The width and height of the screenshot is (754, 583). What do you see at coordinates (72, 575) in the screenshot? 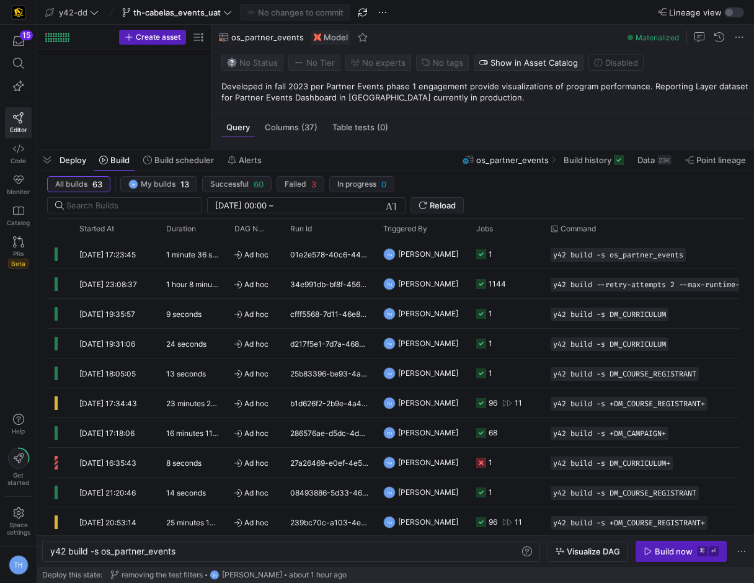
I see `span: Deploy this state:` at bounding box center [72, 575].